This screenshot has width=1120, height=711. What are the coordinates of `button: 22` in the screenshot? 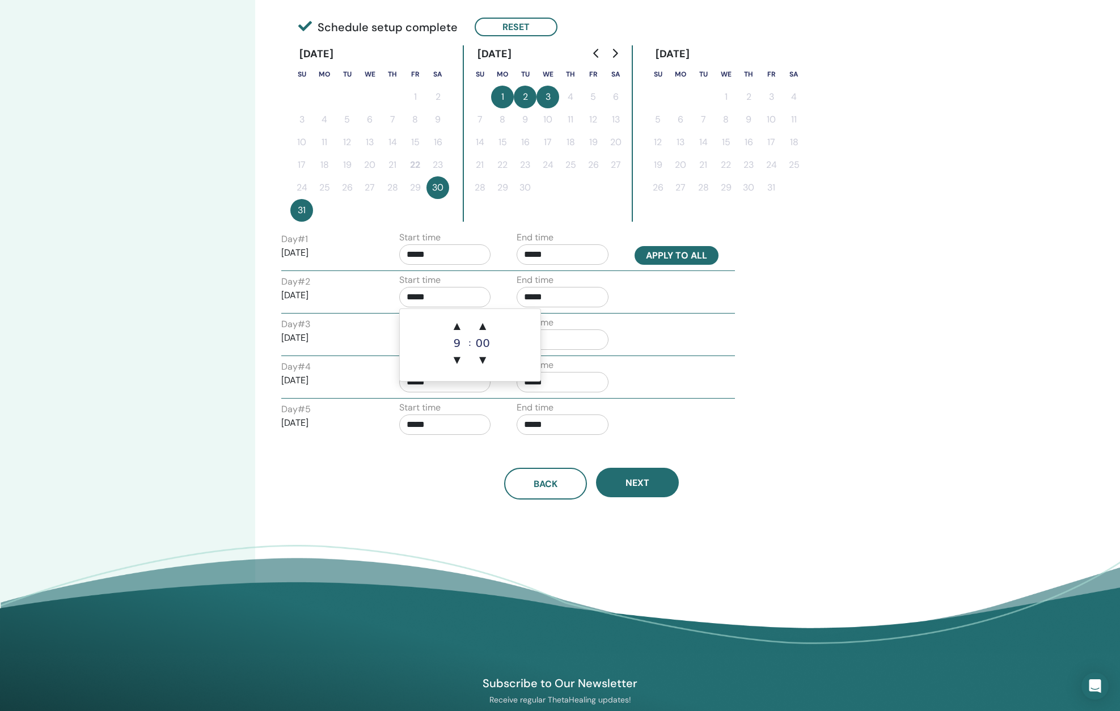 It's located at (726, 165).